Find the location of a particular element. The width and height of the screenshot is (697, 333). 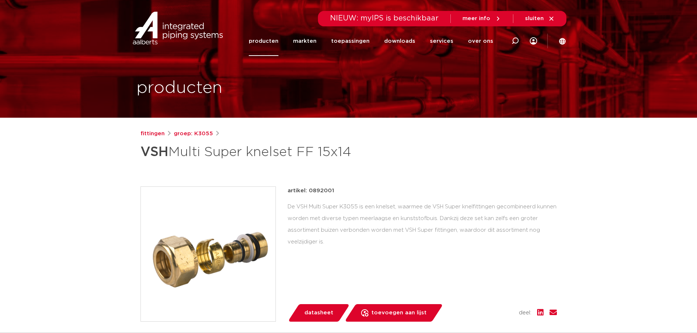

span: sluiten is located at coordinates (534, 18).